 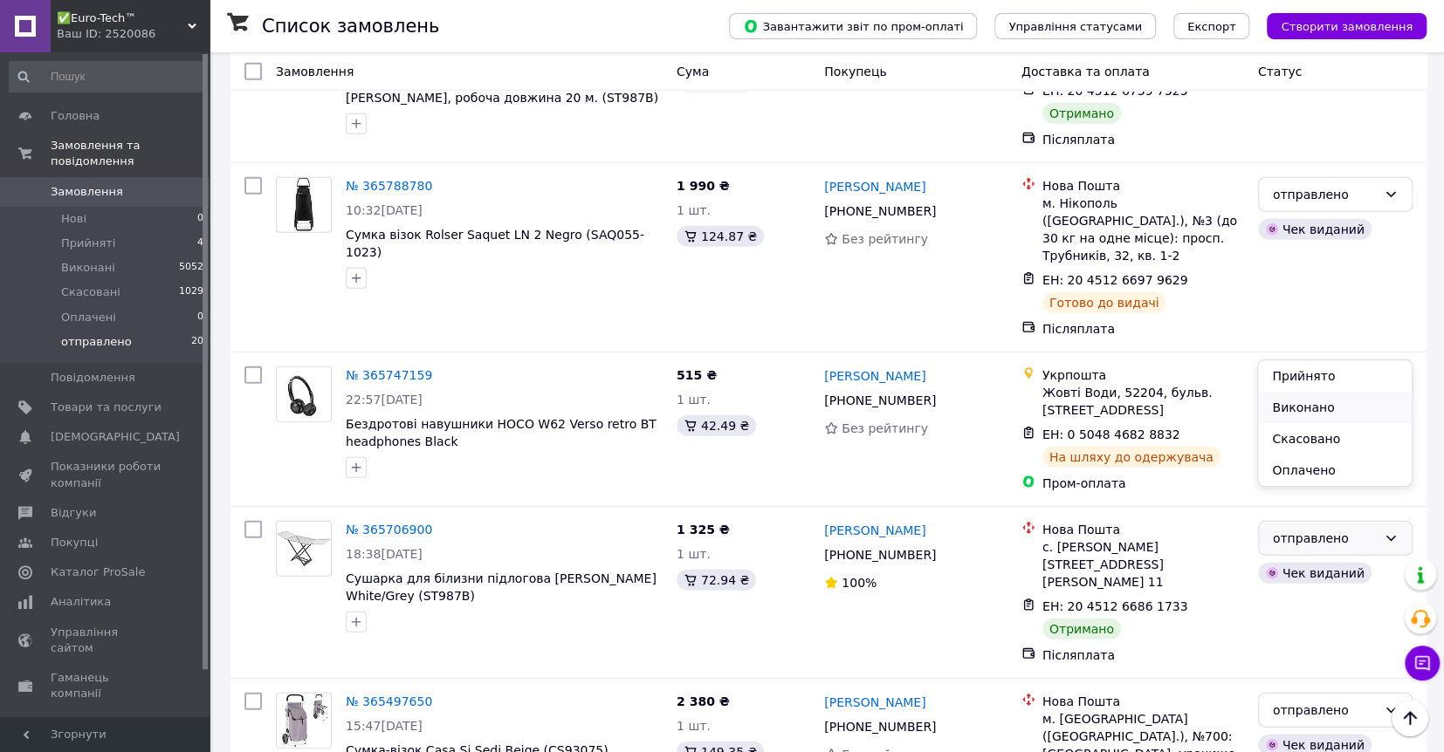 What do you see at coordinates (88, 318) in the screenshot?
I see `span: Оплачені` at bounding box center [88, 318].